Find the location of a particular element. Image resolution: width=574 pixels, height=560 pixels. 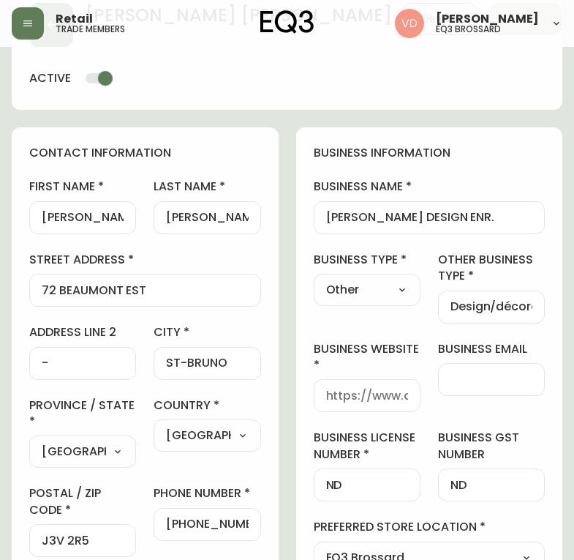

label: address line 2 is located at coordinates (83, 332).